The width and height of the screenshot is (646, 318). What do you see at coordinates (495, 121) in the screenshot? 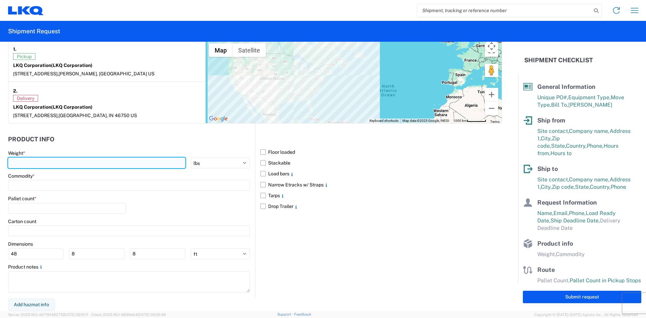
I see `a: Terms` at bounding box center [495, 121].